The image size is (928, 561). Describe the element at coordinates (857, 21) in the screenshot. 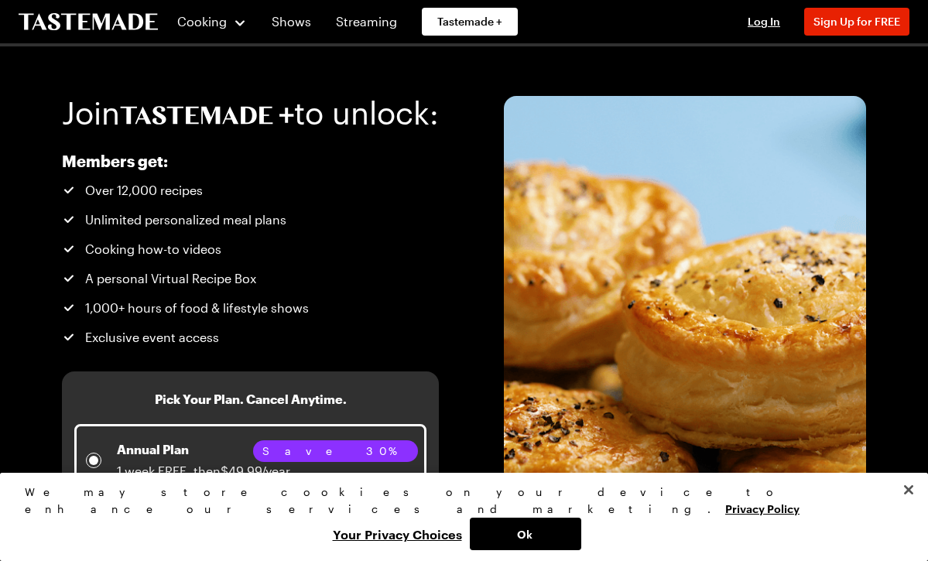

I see `span: Sign Up for FREE` at that location.